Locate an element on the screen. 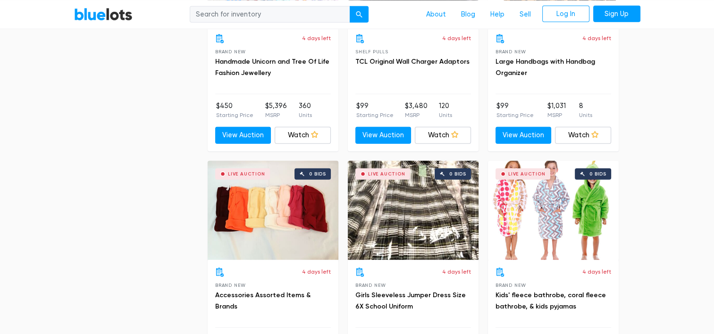 This screenshot has height=334, width=714. a: About is located at coordinates (436, 14).